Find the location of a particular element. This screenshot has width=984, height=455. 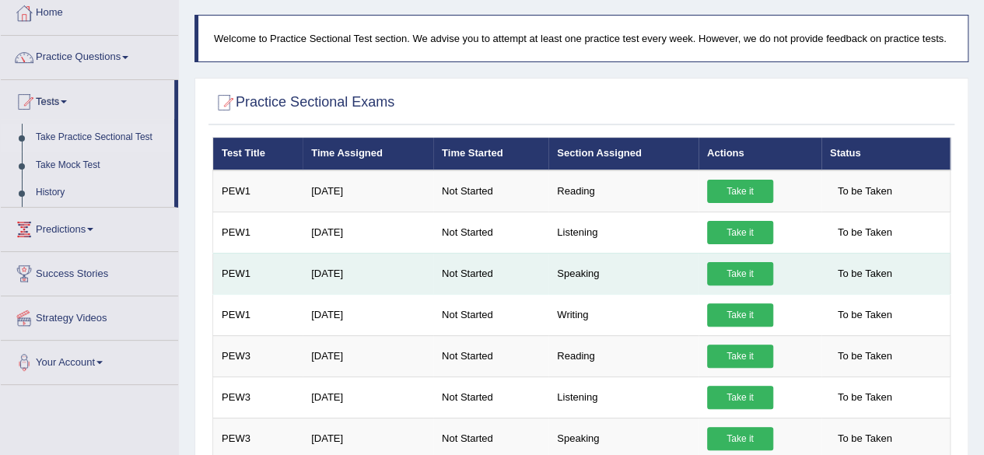

a: Success Stories is located at coordinates (89, 271).